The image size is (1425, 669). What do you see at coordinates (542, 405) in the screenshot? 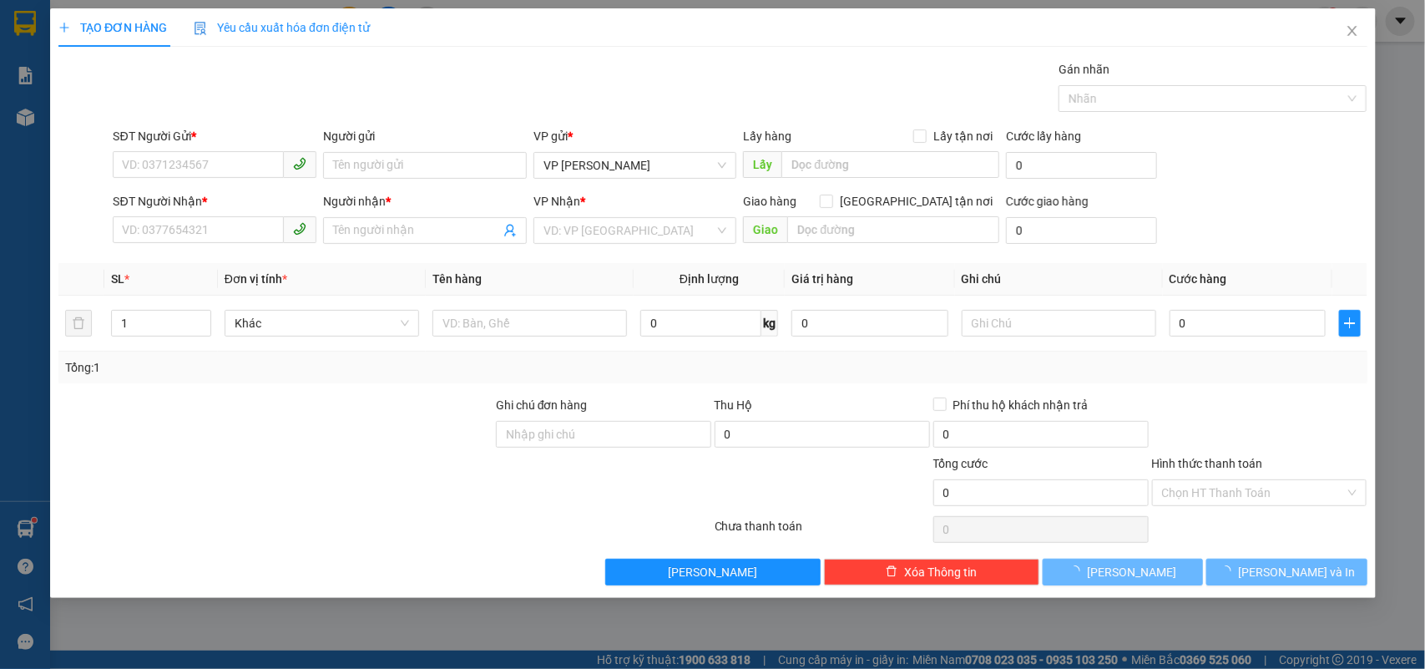
I see `label: Ghi chú đơn hàng` at bounding box center [542, 405].